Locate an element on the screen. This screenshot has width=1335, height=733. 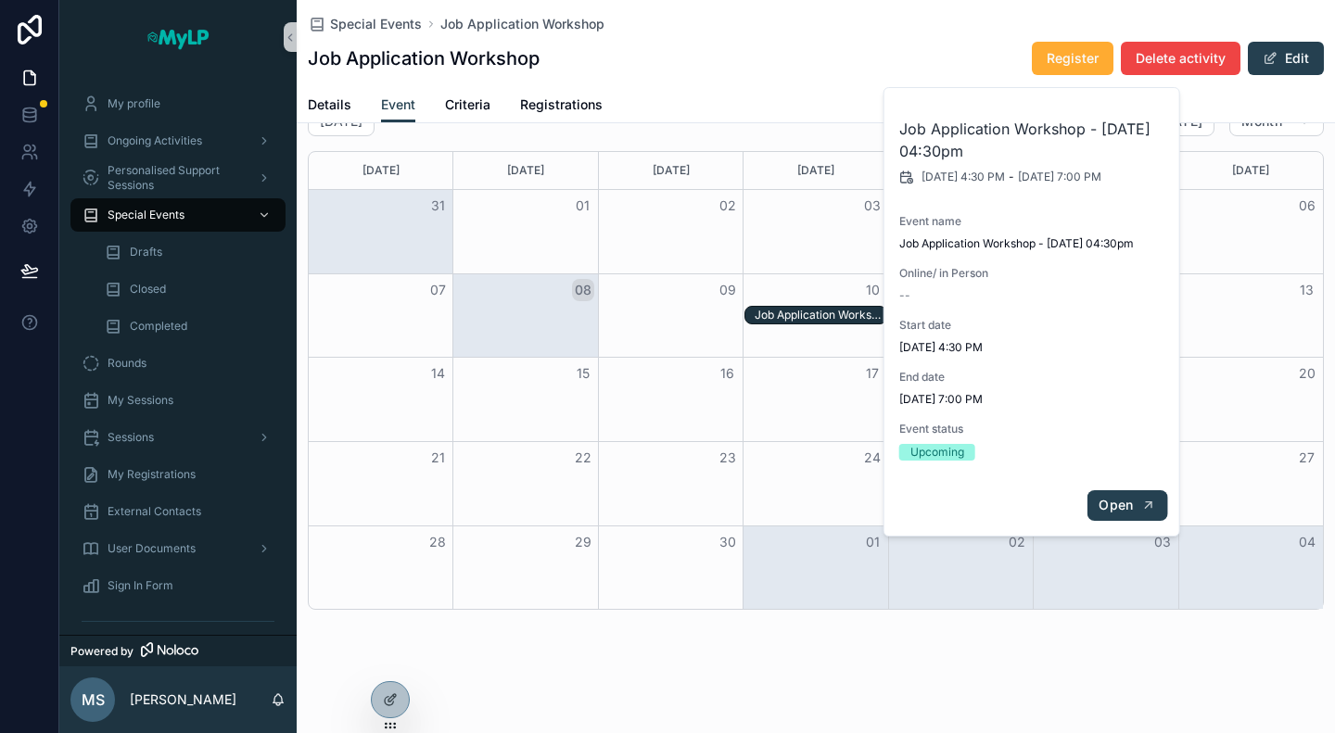
button: Register is located at coordinates (1072, 58).